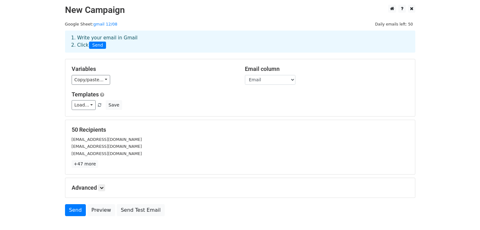 This screenshot has width=480, height=230. I want to click on div: 1. Write your email in Gmail 2. Click, so click(240, 42).